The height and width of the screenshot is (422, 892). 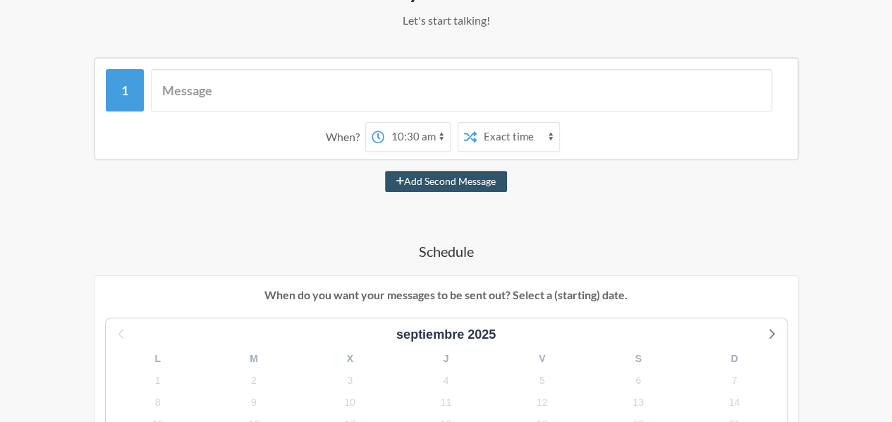 I want to click on span: miércoles, 8 de octubre de 2025, so click(x=158, y=402).